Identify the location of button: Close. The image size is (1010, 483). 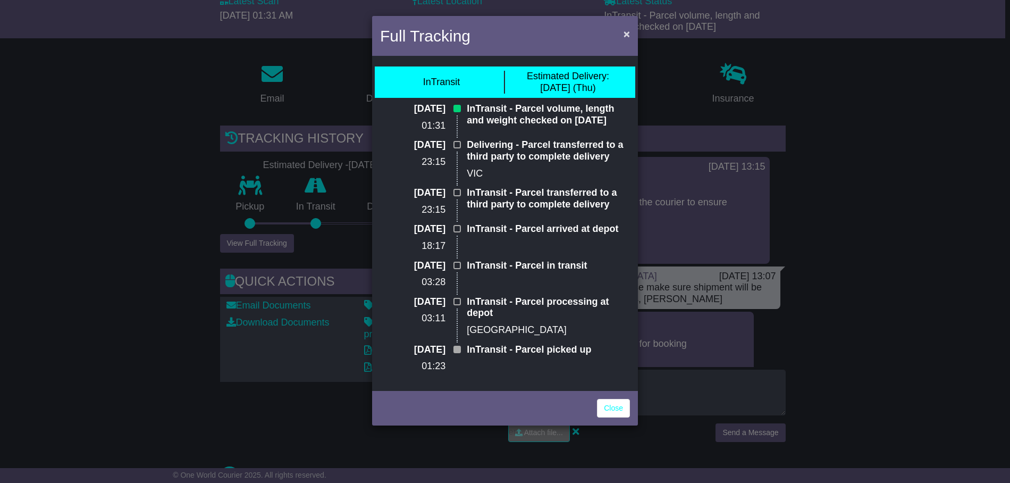
(627, 34).